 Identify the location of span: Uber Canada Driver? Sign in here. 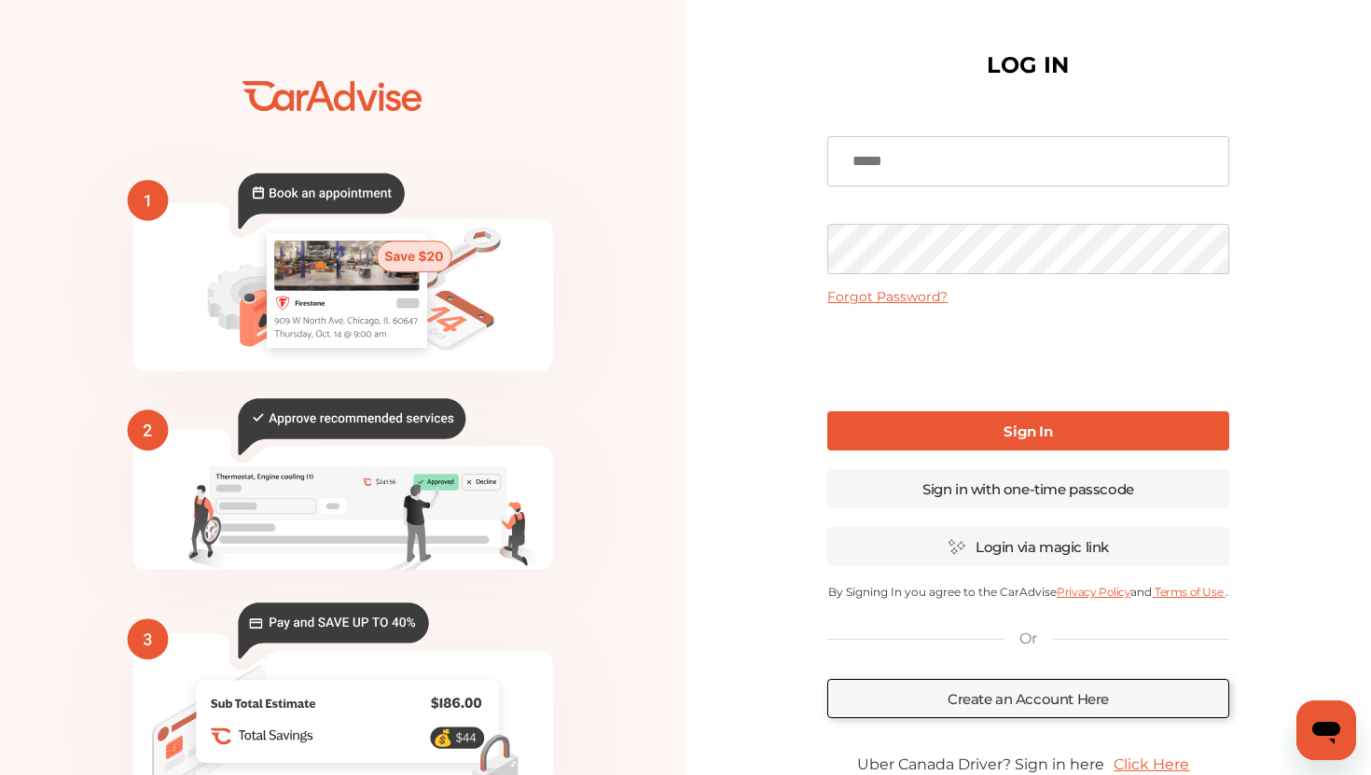
(980, 764).